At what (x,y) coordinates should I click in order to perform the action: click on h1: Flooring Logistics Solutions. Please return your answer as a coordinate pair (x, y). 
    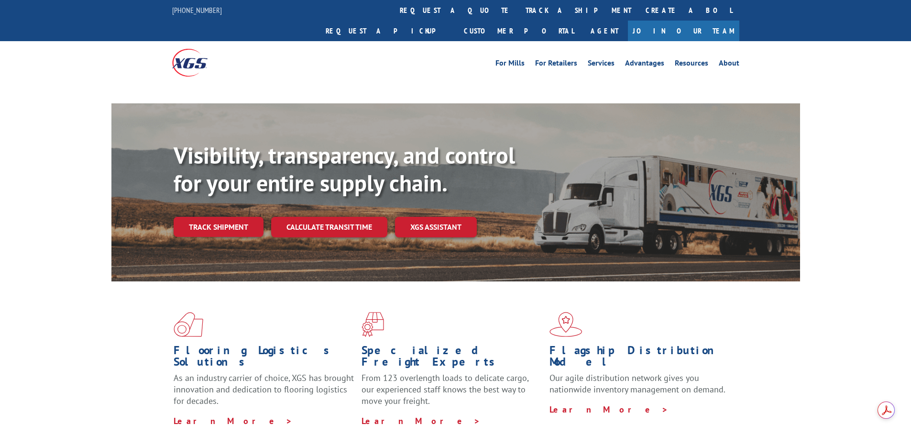
    Looking at the image, I should click on (264, 358).